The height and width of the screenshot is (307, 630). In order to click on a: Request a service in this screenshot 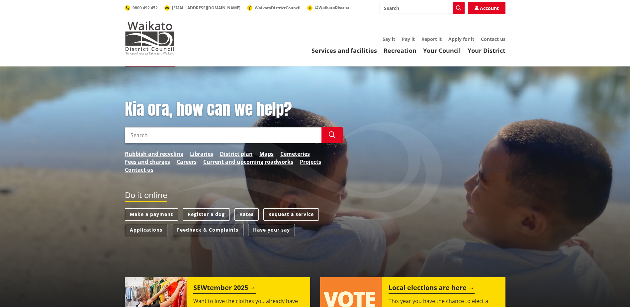, I will do `click(291, 214)`.